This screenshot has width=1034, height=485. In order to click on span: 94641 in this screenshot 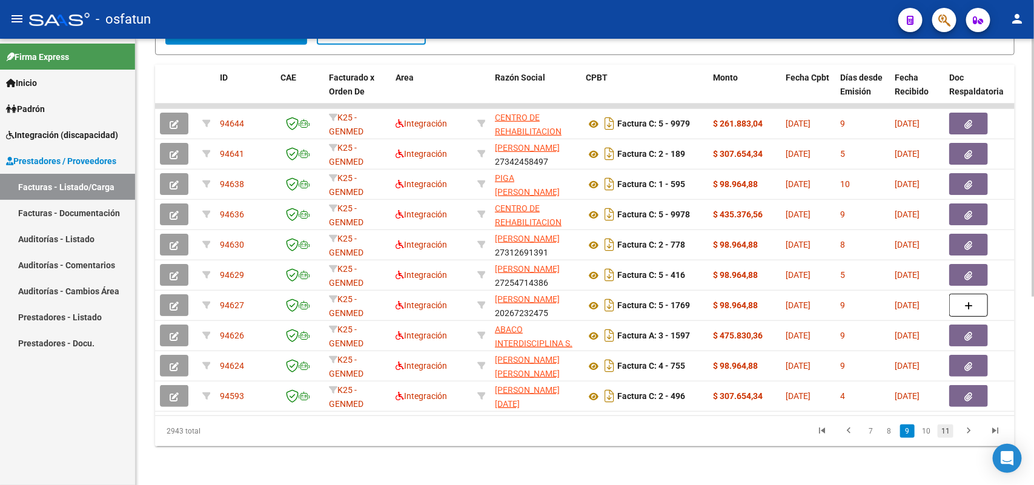, I will do `click(232, 154)`.